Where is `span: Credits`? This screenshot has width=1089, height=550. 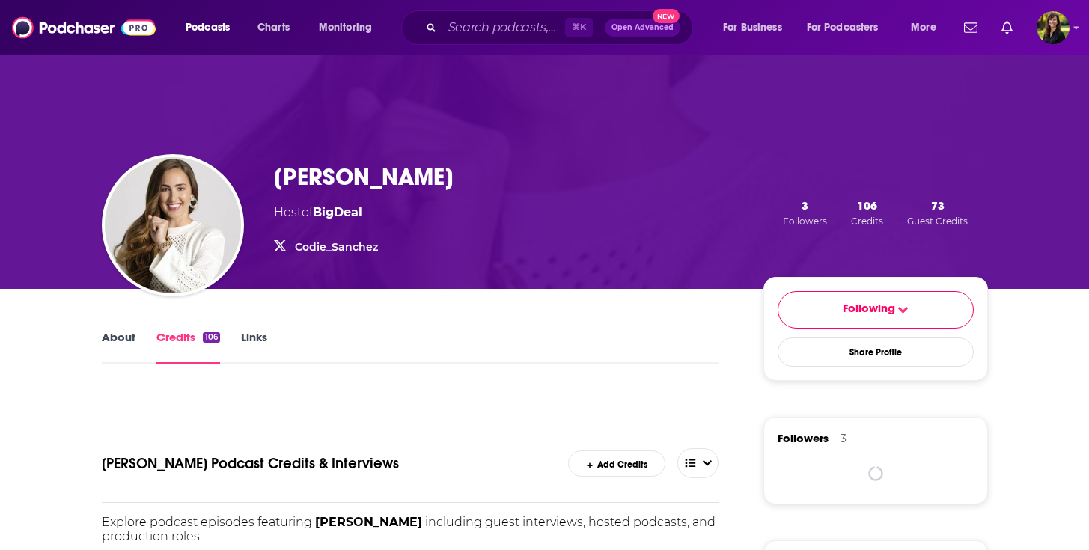 span: Credits is located at coordinates (867, 221).